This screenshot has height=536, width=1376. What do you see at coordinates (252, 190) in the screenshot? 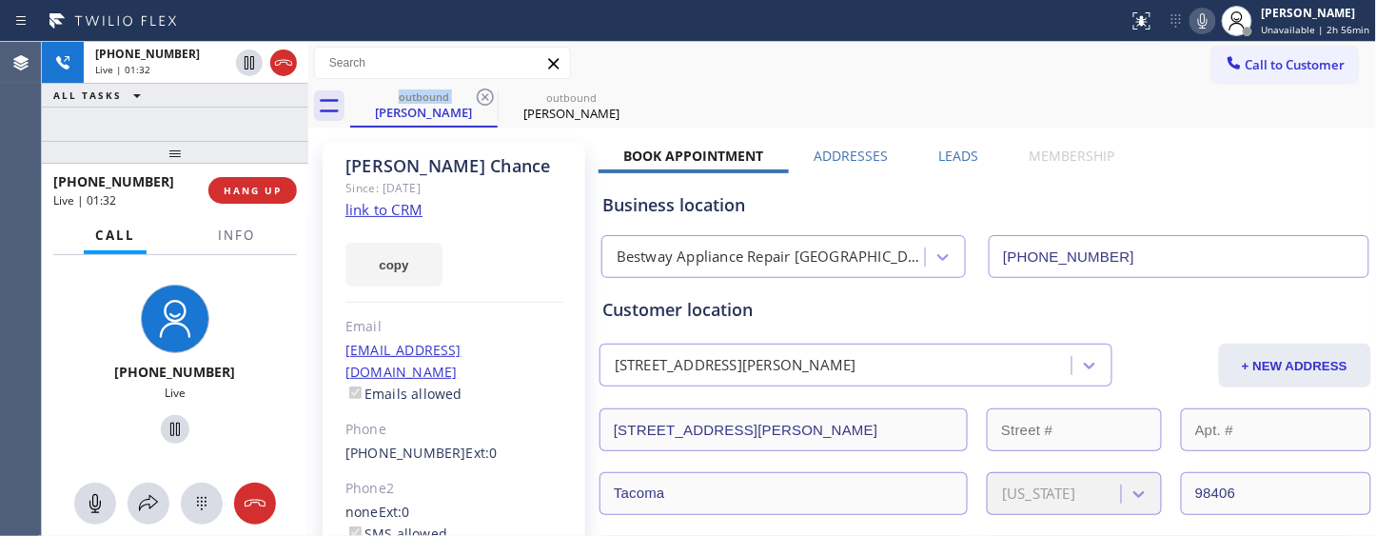
I see `button: HANG UP` at bounding box center [252, 190].